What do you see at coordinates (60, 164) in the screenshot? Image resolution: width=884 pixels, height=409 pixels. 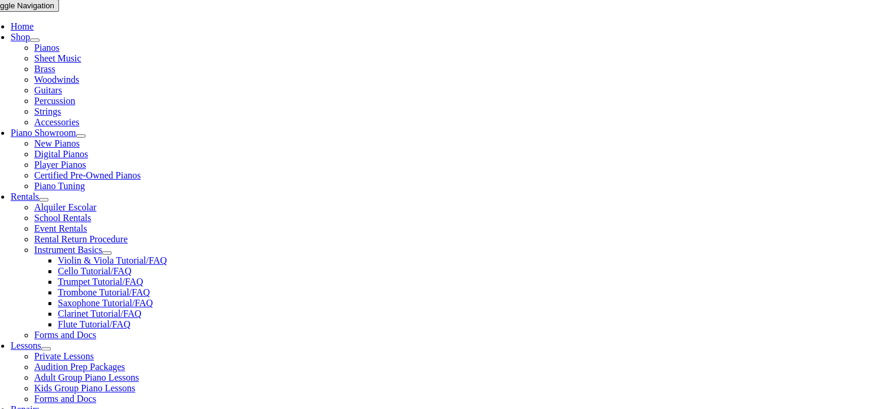 I see `a: Player Pianos` at bounding box center [60, 164].